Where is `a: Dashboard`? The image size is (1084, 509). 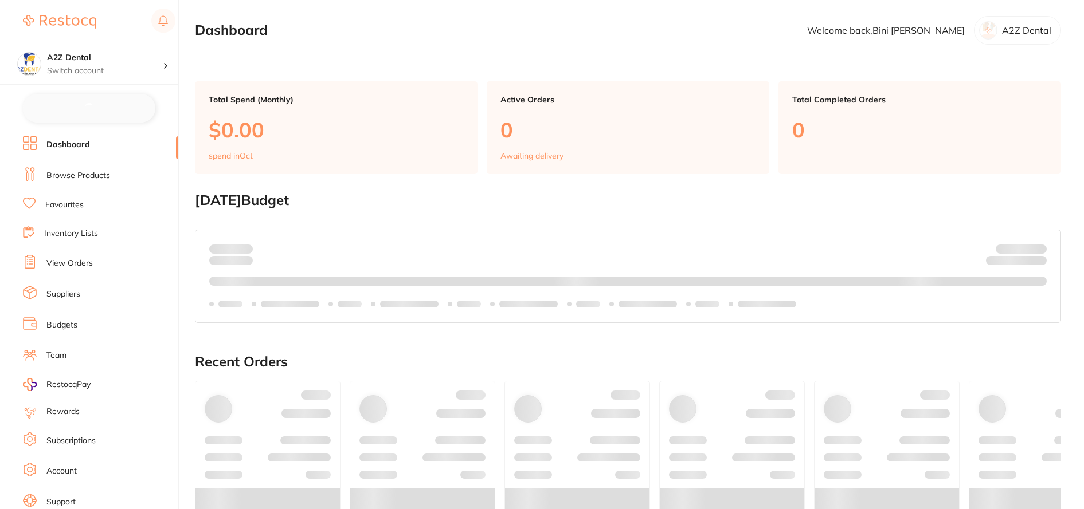
a: Dashboard is located at coordinates (68, 145).